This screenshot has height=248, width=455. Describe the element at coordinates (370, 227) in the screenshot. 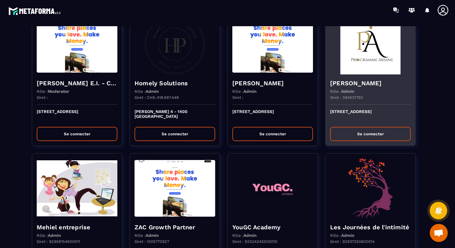

I see `h4: Les Journées de l'intimité` at that location.